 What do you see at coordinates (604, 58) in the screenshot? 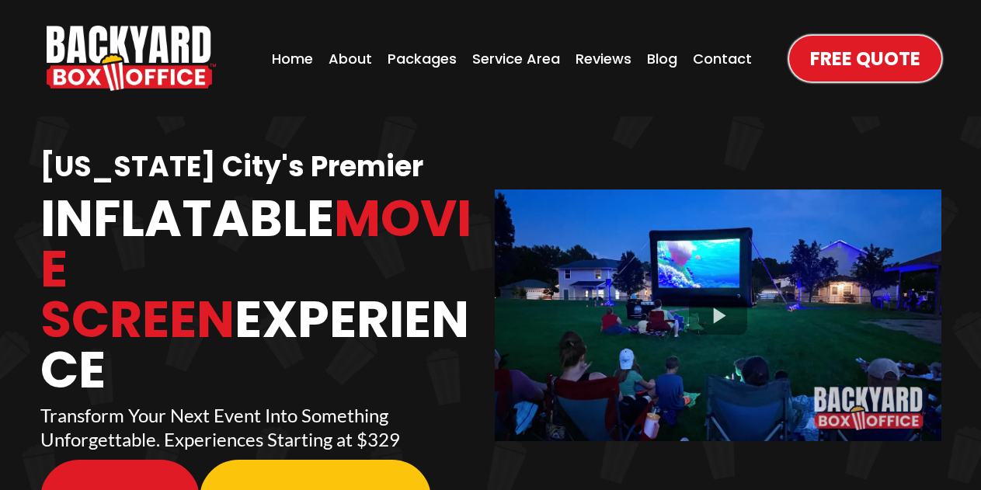
I see `a: Reviews` at bounding box center [604, 58].